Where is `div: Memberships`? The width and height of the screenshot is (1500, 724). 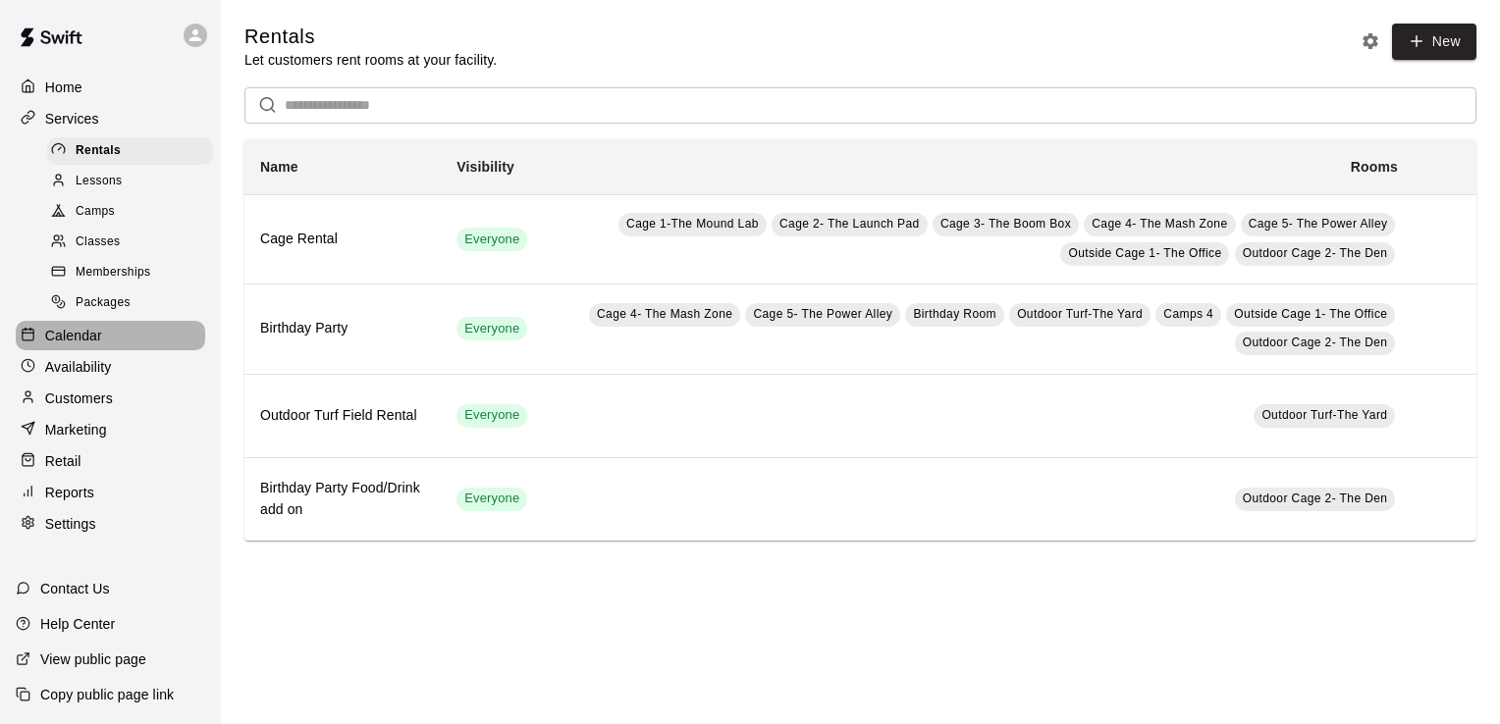 div: Memberships is located at coordinates (130, 273).